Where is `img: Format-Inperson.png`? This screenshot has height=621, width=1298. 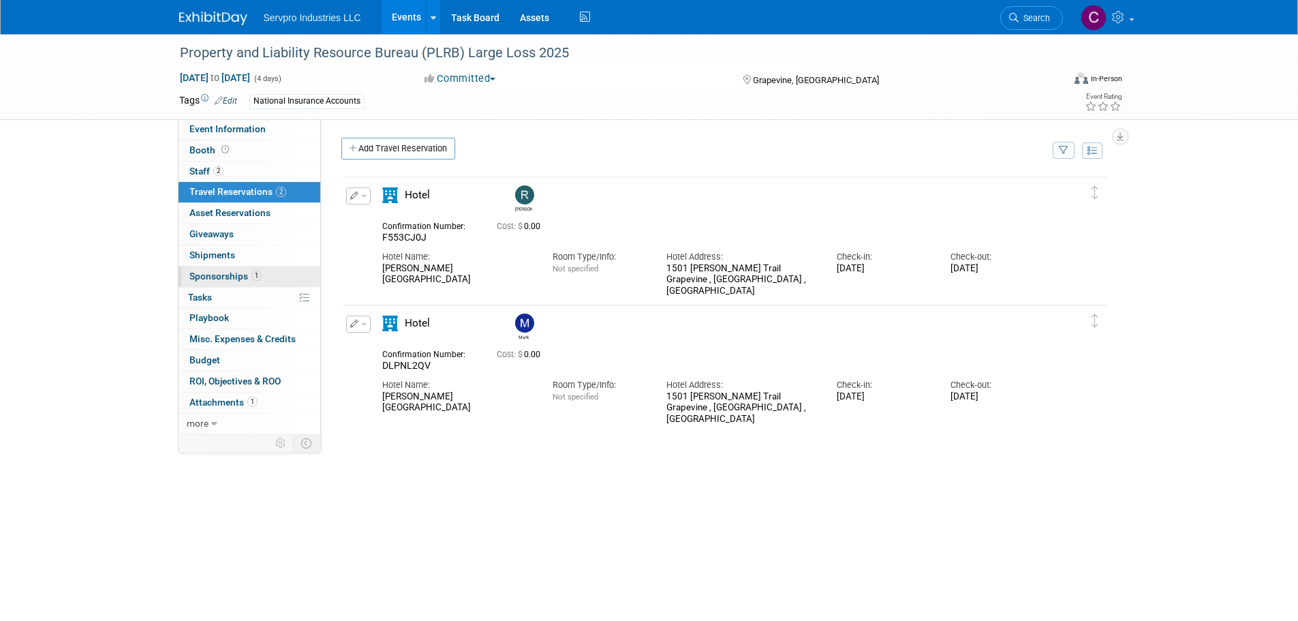
img: Format-Inperson.png is located at coordinates (1081, 78).